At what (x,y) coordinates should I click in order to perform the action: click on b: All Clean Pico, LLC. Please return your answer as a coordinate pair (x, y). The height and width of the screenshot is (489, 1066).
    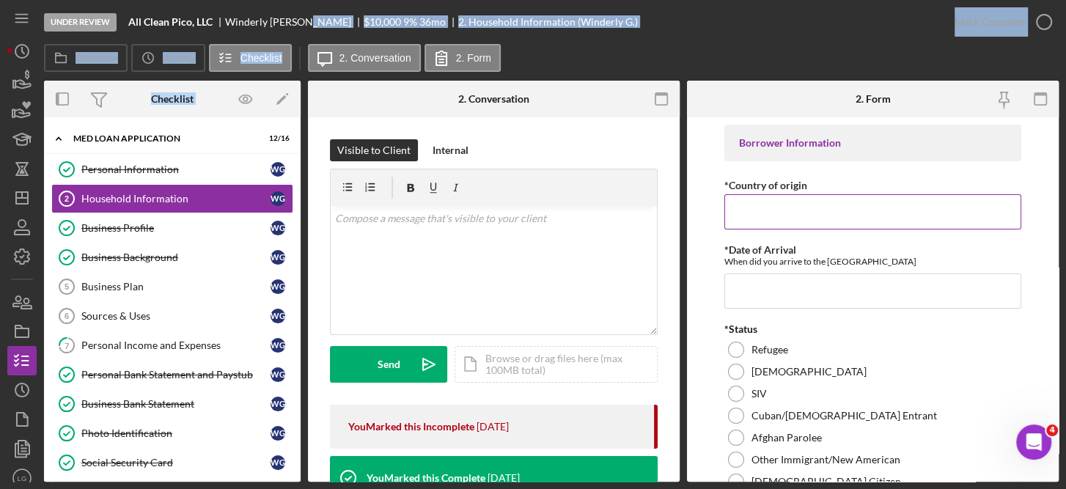
    Looking at the image, I should click on (170, 22).